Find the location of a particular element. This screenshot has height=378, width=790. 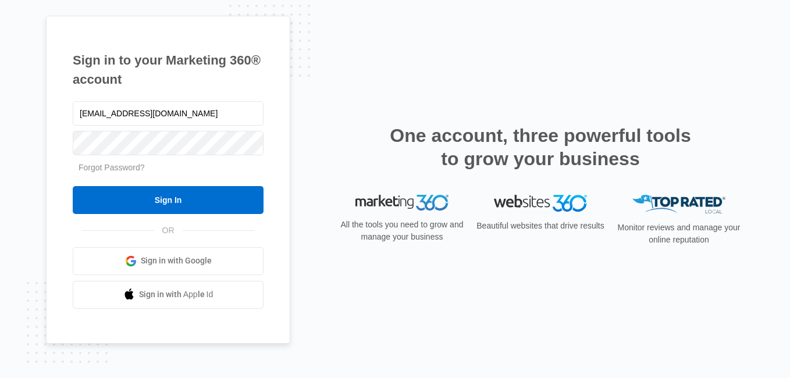

input: Email is located at coordinates (168, 113).